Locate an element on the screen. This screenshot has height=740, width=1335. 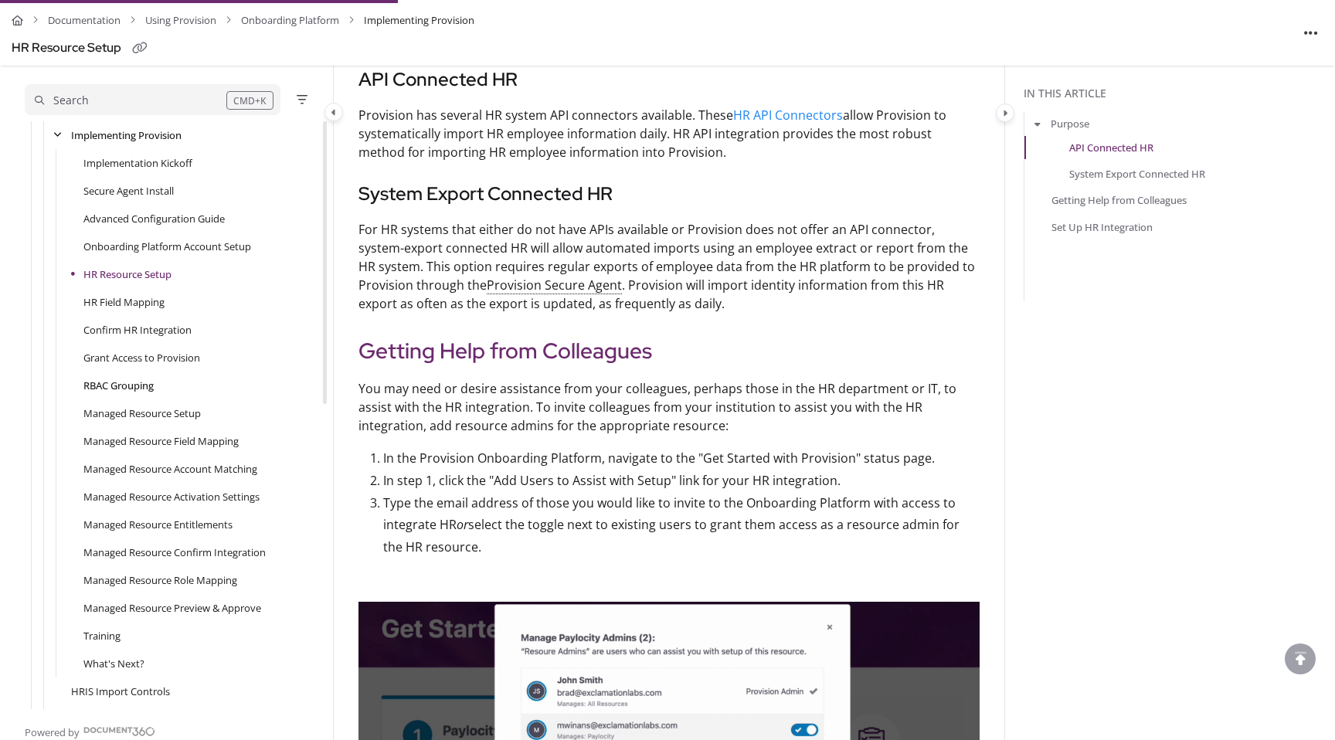
a: System Export Connected HR is located at coordinates (1137, 174).